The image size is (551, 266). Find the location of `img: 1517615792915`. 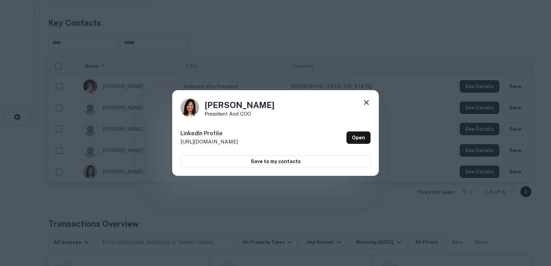

img: 1517615792915 is located at coordinates (190, 108).